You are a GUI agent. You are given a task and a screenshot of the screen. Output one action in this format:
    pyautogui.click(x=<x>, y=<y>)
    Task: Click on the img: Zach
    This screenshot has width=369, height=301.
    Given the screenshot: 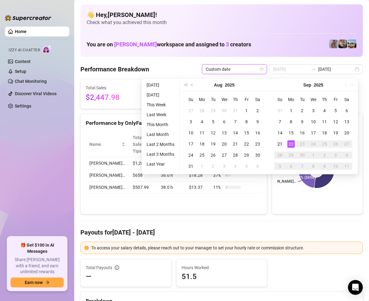 What is the action you would take?
    pyautogui.click(x=352, y=44)
    